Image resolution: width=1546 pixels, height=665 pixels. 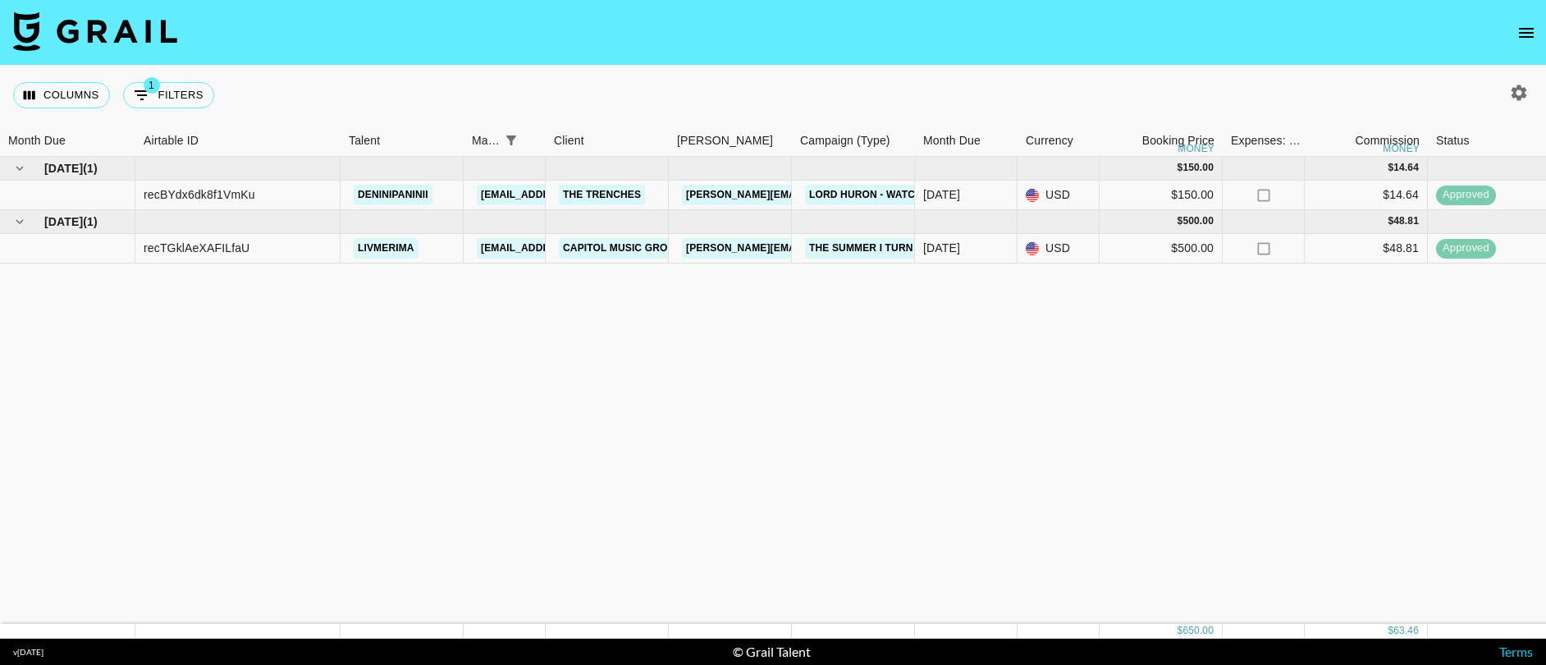 What do you see at coordinates (511, 140) in the screenshot?
I see `div: 1 active filter` at bounding box center [511, 140].